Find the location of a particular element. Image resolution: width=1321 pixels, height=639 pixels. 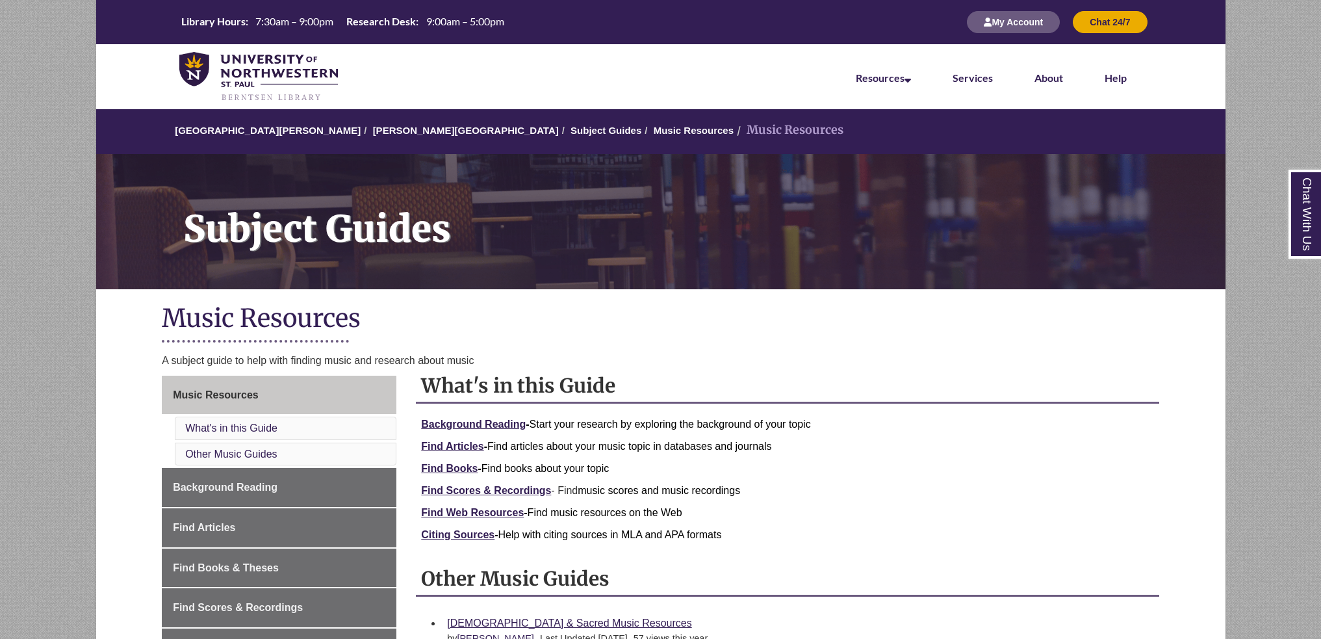

p: - Find is located at coordinates (787, 490).